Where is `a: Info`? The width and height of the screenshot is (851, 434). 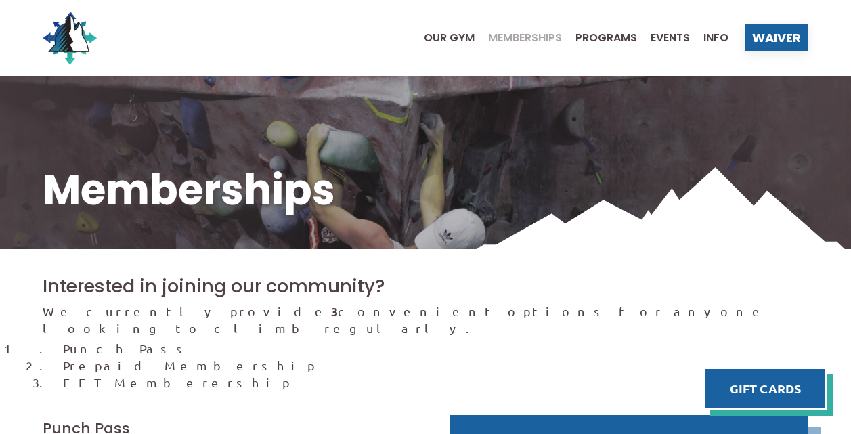 a: Info is located at coordinates (709, 38).